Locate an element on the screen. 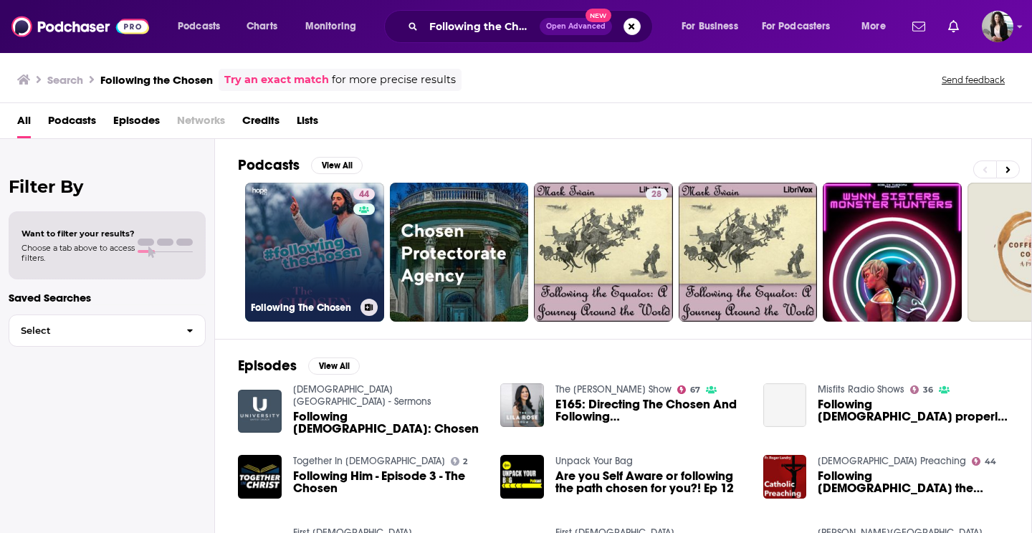 This screenshot has height=533, width=1032. a: Podchaser - Follow, Share and Rate Podcasts is located at coordinates (80, 27).